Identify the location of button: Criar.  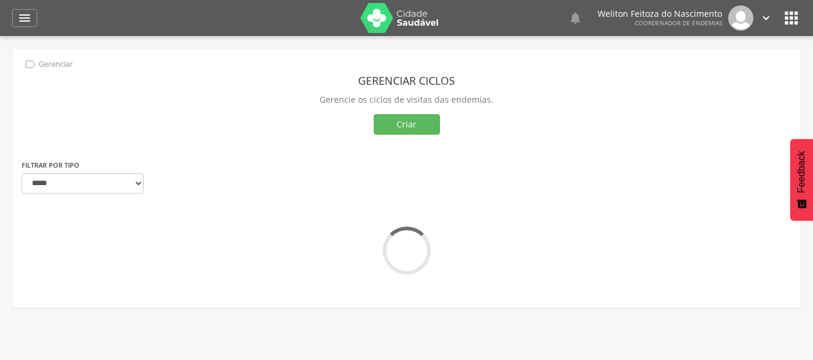
(407, 124).